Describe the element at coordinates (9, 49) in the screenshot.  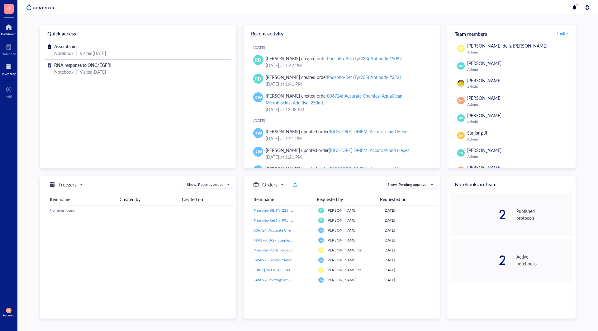
I see `a: Notebook` at that location.